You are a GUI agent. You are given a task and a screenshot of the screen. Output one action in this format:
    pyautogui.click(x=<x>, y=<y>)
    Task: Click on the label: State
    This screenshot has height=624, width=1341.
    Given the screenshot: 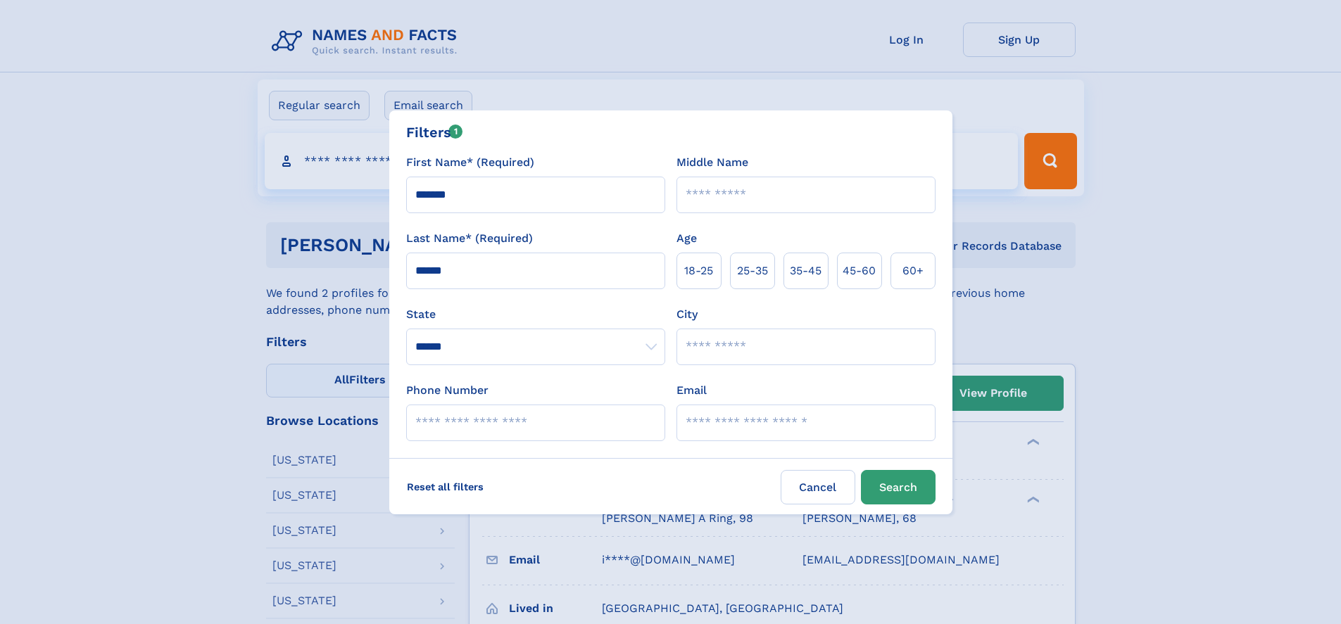 What is the action you would take?
    pyautogui.click(x=536, y=315)
    